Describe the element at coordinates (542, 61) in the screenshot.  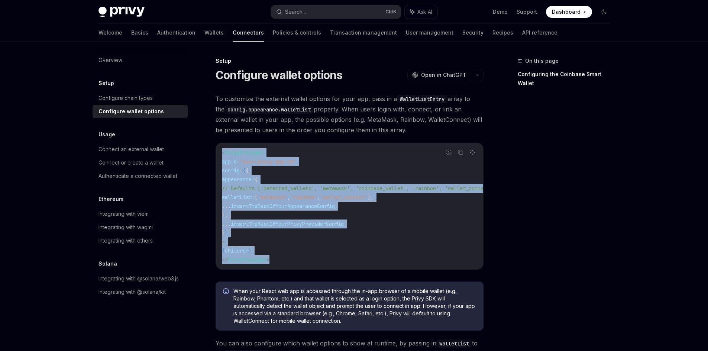
I see `span: On this page` at that location.